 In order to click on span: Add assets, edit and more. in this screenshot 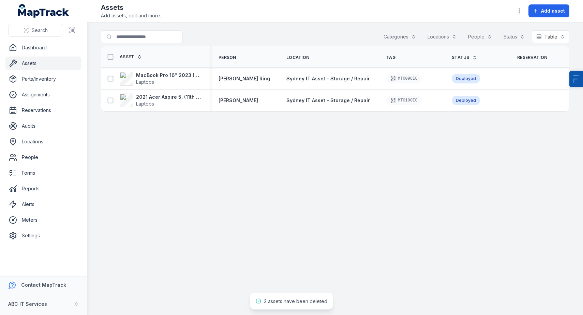, I will do `click(131, 16)`.